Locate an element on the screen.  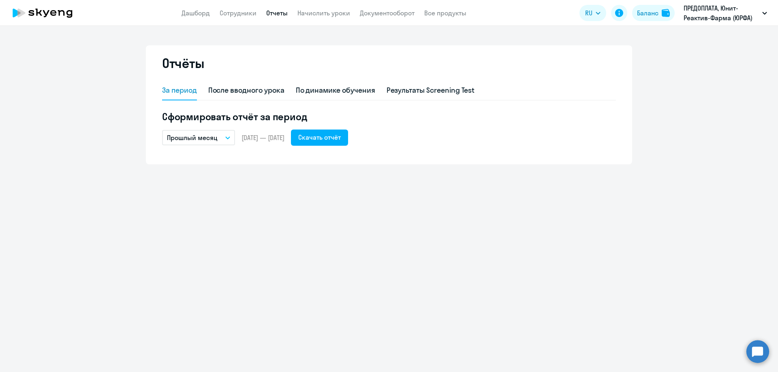
p: ПРЕДОПЛАТА, Юнит-Реактив-Фарма (ЮРФА) is located at coordinates (721, 13).